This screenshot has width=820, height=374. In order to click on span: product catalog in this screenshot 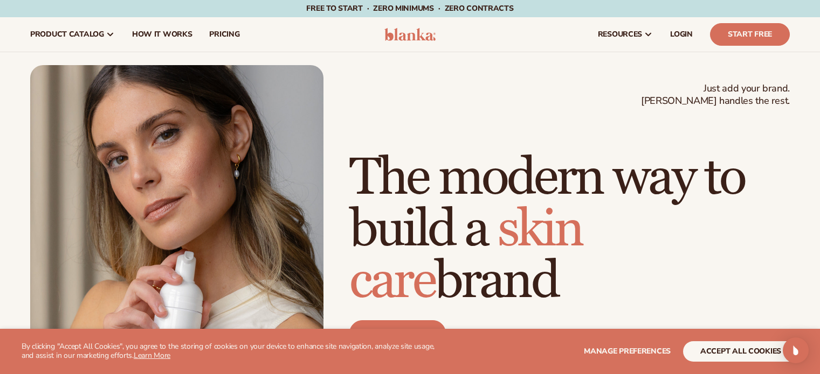, I will do `click(67, 34)`.